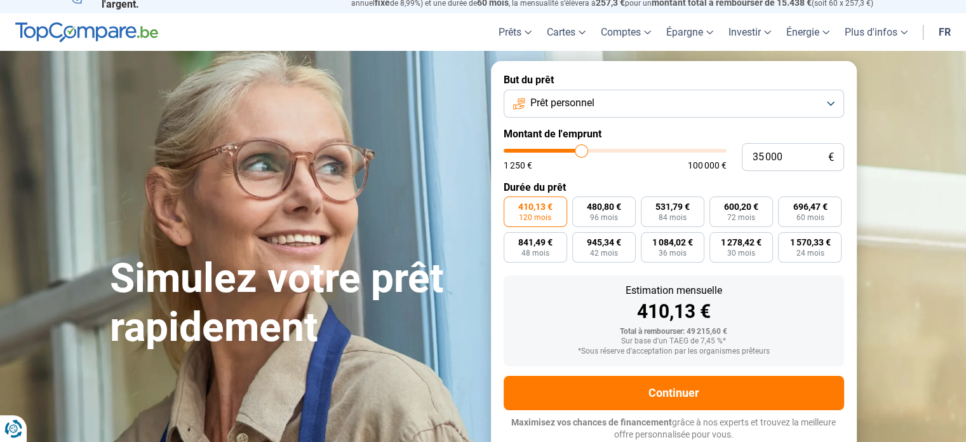  I want to click on span: 60 mois, so click(810, 217).